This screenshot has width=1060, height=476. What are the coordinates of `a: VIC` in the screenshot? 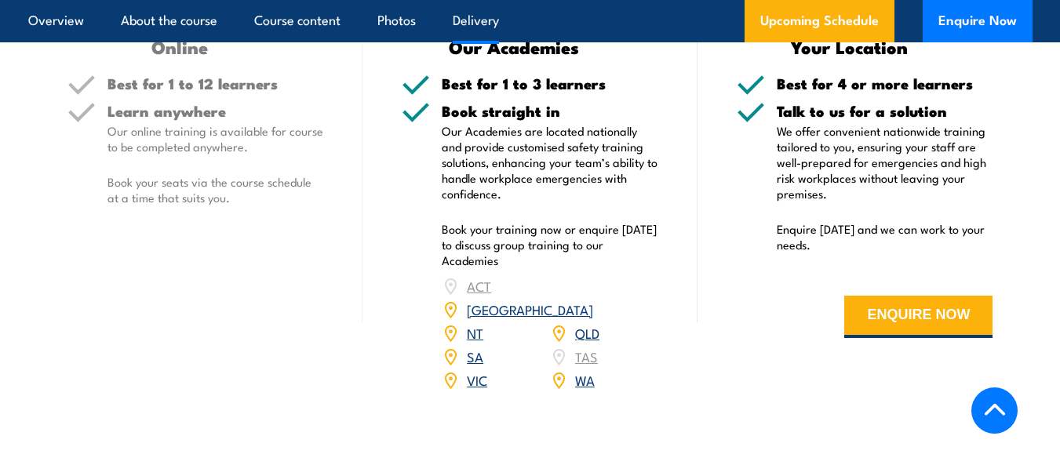 It's located at (477, 380).